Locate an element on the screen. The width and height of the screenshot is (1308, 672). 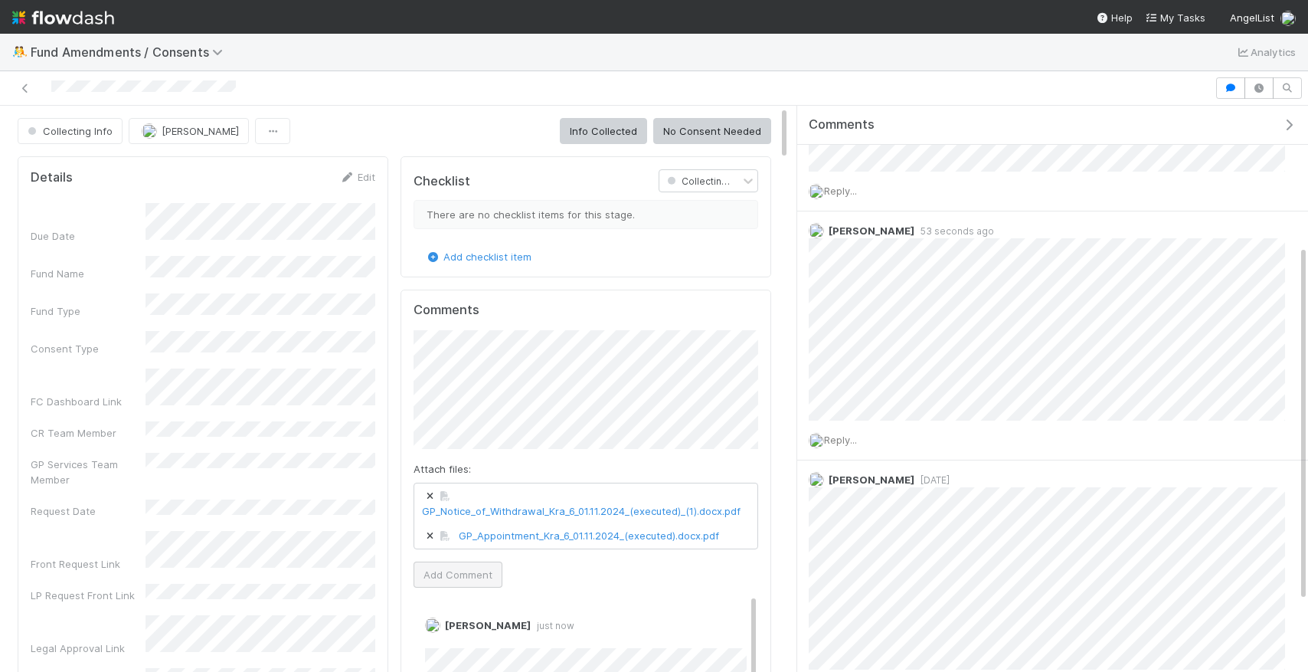
a: GP_Notice_of_Withdrawal_Kra_6_01.11.2024_(executed)_(1).docx.pdf is located at coordinates (581, 511).